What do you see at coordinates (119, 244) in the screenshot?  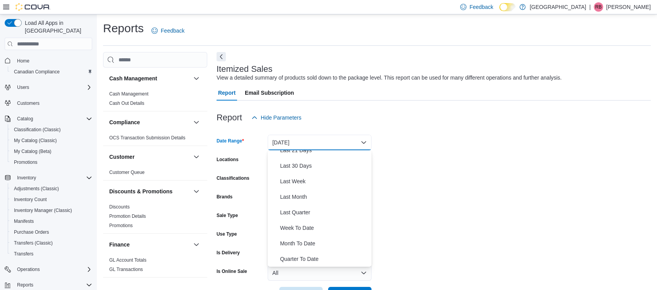 I see `h3: Finance` at bounding box center [119, 244].